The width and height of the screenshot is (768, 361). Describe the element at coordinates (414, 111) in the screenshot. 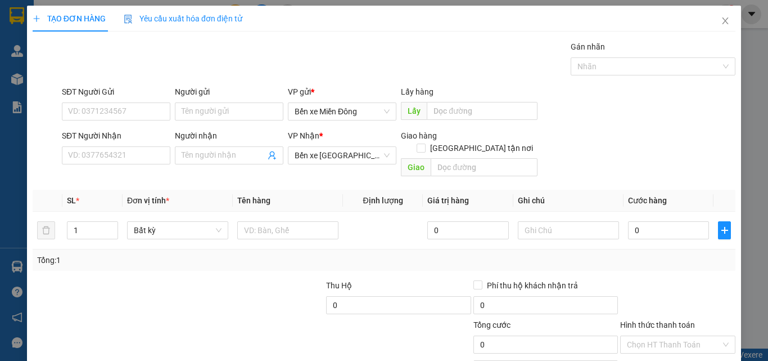

I see `span: Lấy` at that location.